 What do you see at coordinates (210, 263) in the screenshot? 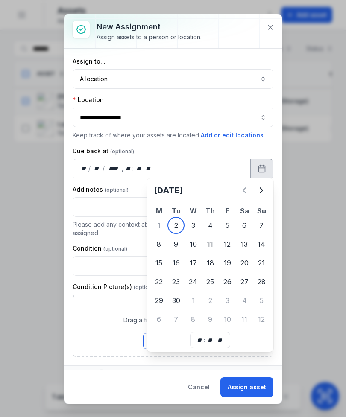
I see `div: Thursday 18 September 2025` at bounding box center [210, 263].